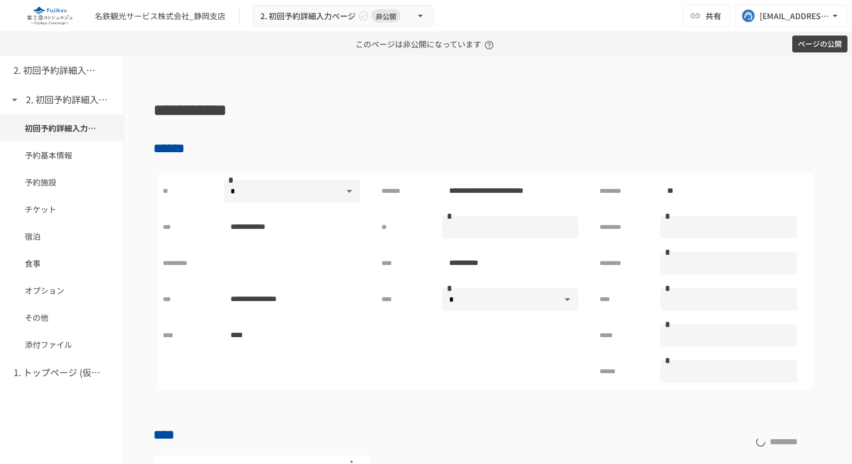 This screenshot has width=852, height=464. I want to click on span: チケット, so click(61, 209).